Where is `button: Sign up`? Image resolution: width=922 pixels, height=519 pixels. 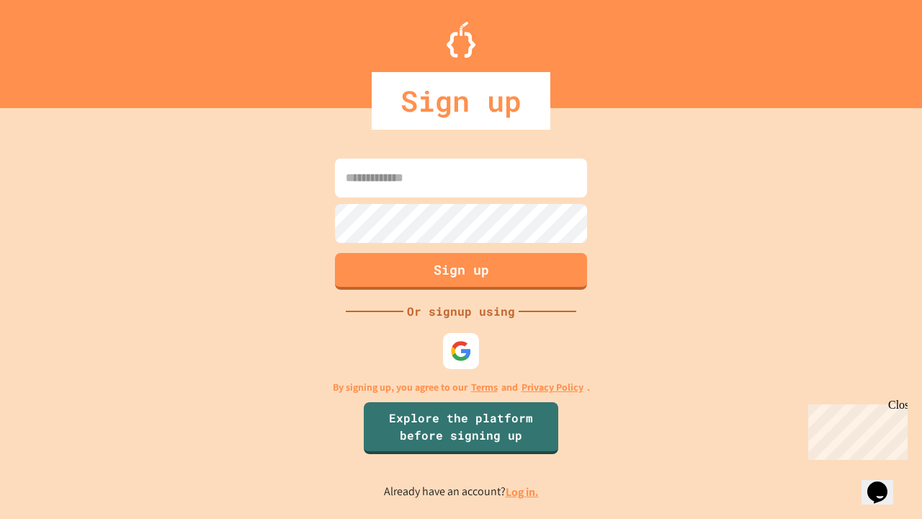 button: Sign up is located at coordinates (461, 271).